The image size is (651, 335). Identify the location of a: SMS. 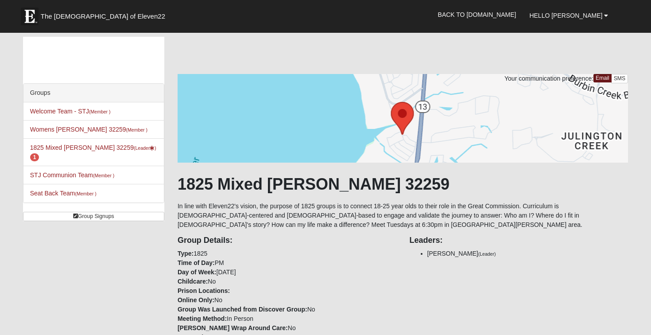
(619, 78).